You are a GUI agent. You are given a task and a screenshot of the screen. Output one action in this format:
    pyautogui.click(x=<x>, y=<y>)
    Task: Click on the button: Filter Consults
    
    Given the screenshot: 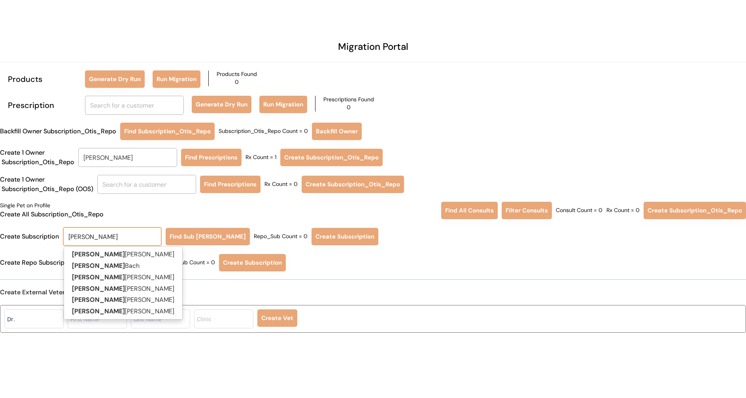 What is the action you would take?
    pyautogui.click(x=527, y=210)
    